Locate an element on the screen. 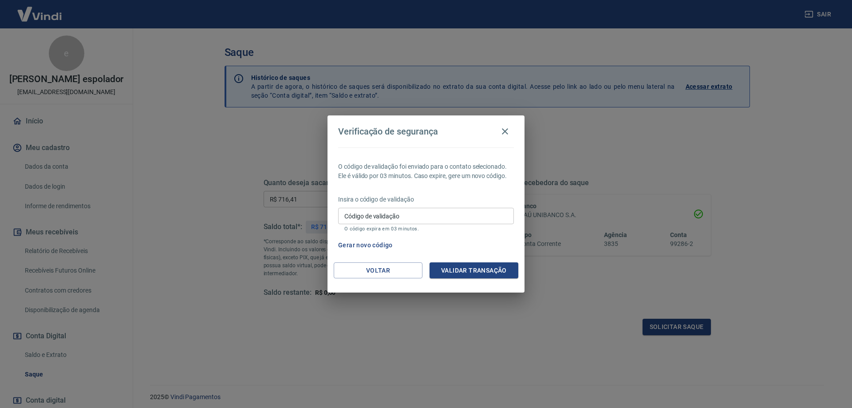 The width and height of the screenshot is (852, 408). button: Gerar novo código is located at coordinates (365, 245).